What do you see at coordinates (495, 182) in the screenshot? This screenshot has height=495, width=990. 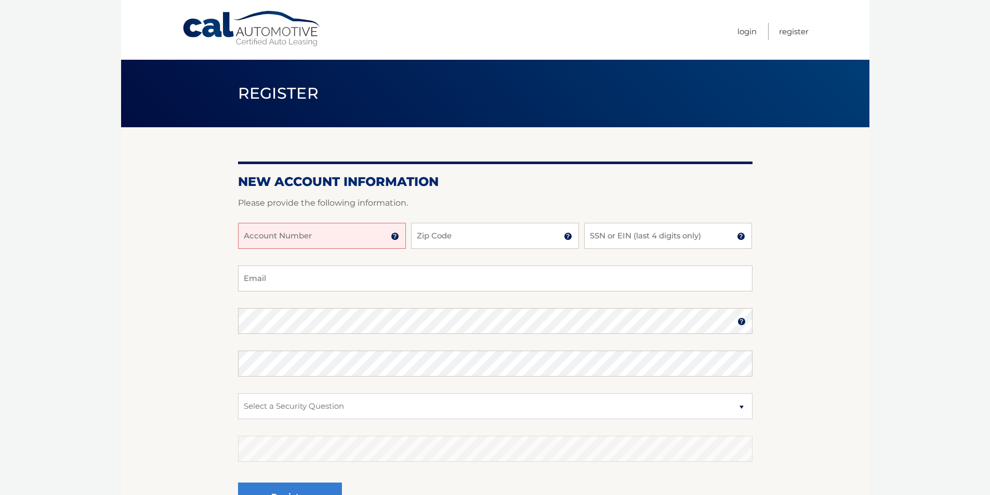 I see `h2: New Account Information` at bounding box center [495, 182].